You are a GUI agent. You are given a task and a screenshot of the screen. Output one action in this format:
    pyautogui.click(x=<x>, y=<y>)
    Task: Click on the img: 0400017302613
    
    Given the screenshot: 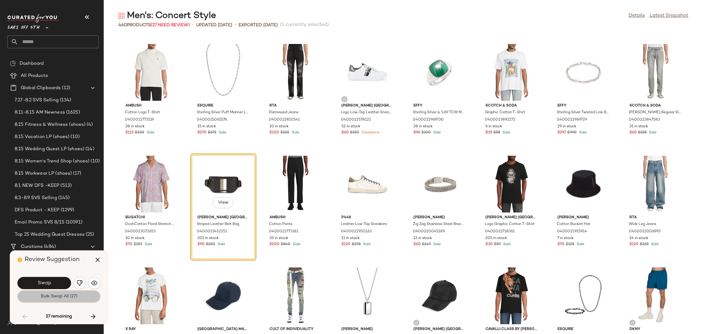 What is the action you would take?
    pyautogui.click(x=295, y=296)
    